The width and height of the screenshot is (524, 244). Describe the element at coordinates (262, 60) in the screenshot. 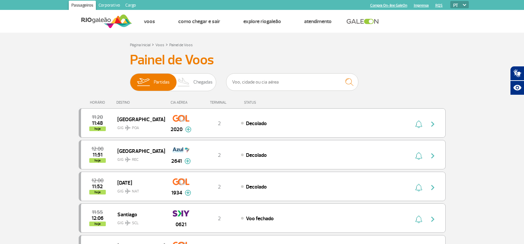

I see `h3: Painel de Voos` at that location.